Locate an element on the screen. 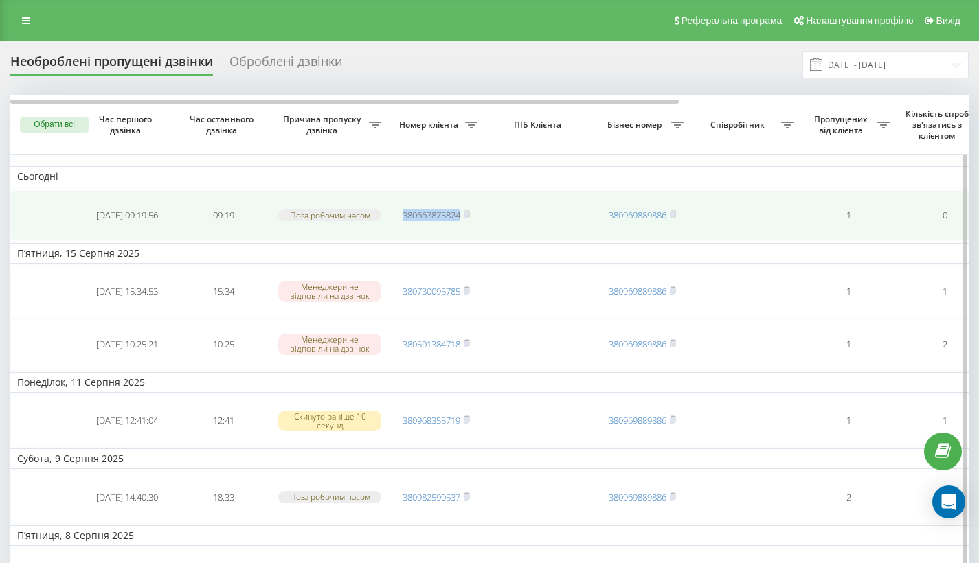 Image resolution: width=979 pixels, height=563 pixels. td: 2 is located at coordinates (849, 497).